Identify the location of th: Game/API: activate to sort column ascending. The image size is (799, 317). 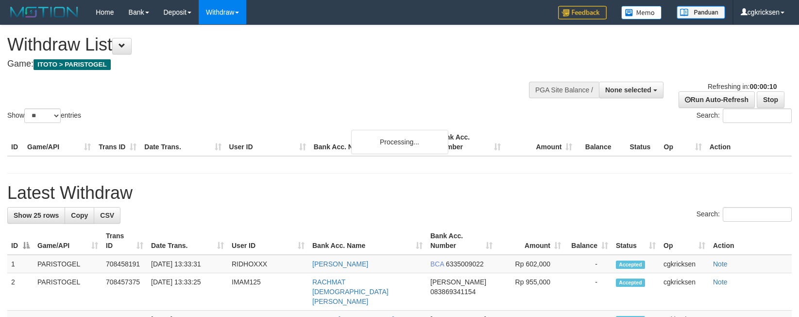
(68, 240).